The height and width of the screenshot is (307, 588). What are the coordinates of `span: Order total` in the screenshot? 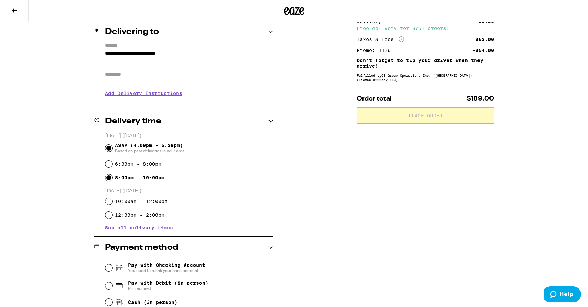 It's located at (374, 99).